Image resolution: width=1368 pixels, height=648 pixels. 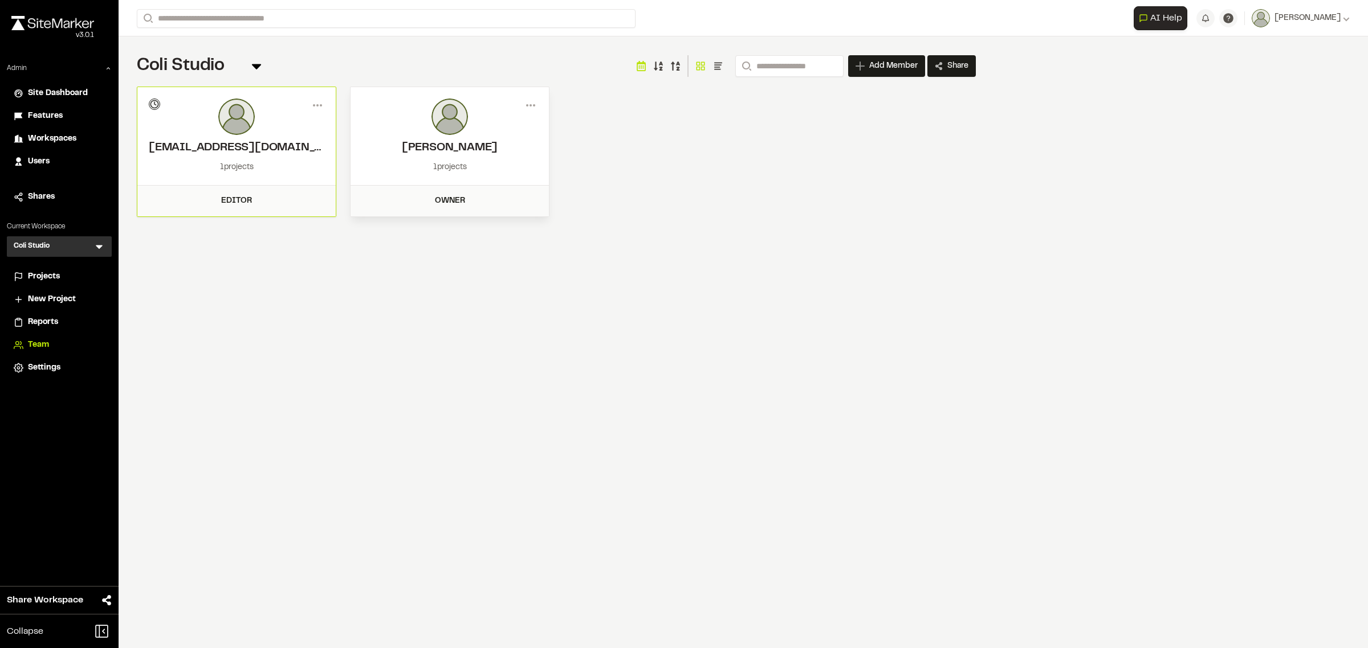 What do you see at coordinates (38, 345) in the screenshot?
I see `span: Team` at bounding box center [38, 345].